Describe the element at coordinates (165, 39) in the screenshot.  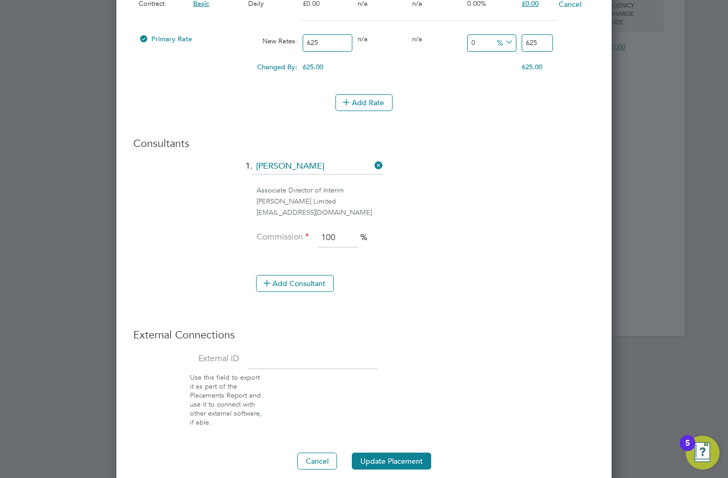
I see `span: Primary Rate` at that location.